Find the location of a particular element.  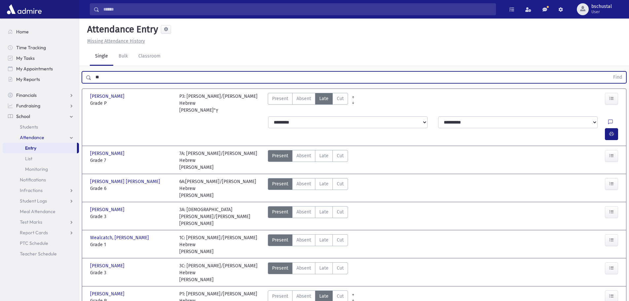

span: Grade P is located at coordinates (131, 103).